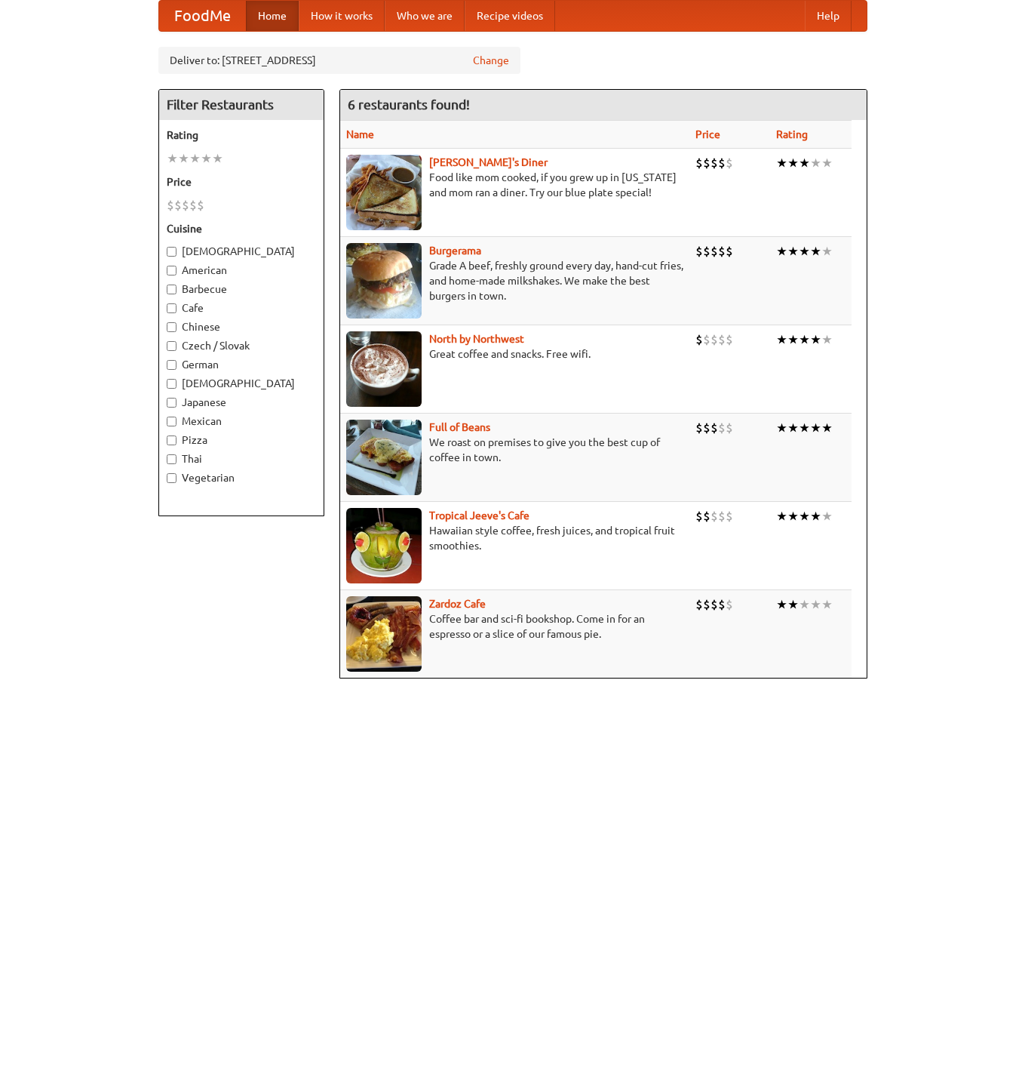 This screenshot has height=1068, width=1025. Describe the element at coordinates (171, 421) in the screenshot. I see `input: Mexican` at that location.